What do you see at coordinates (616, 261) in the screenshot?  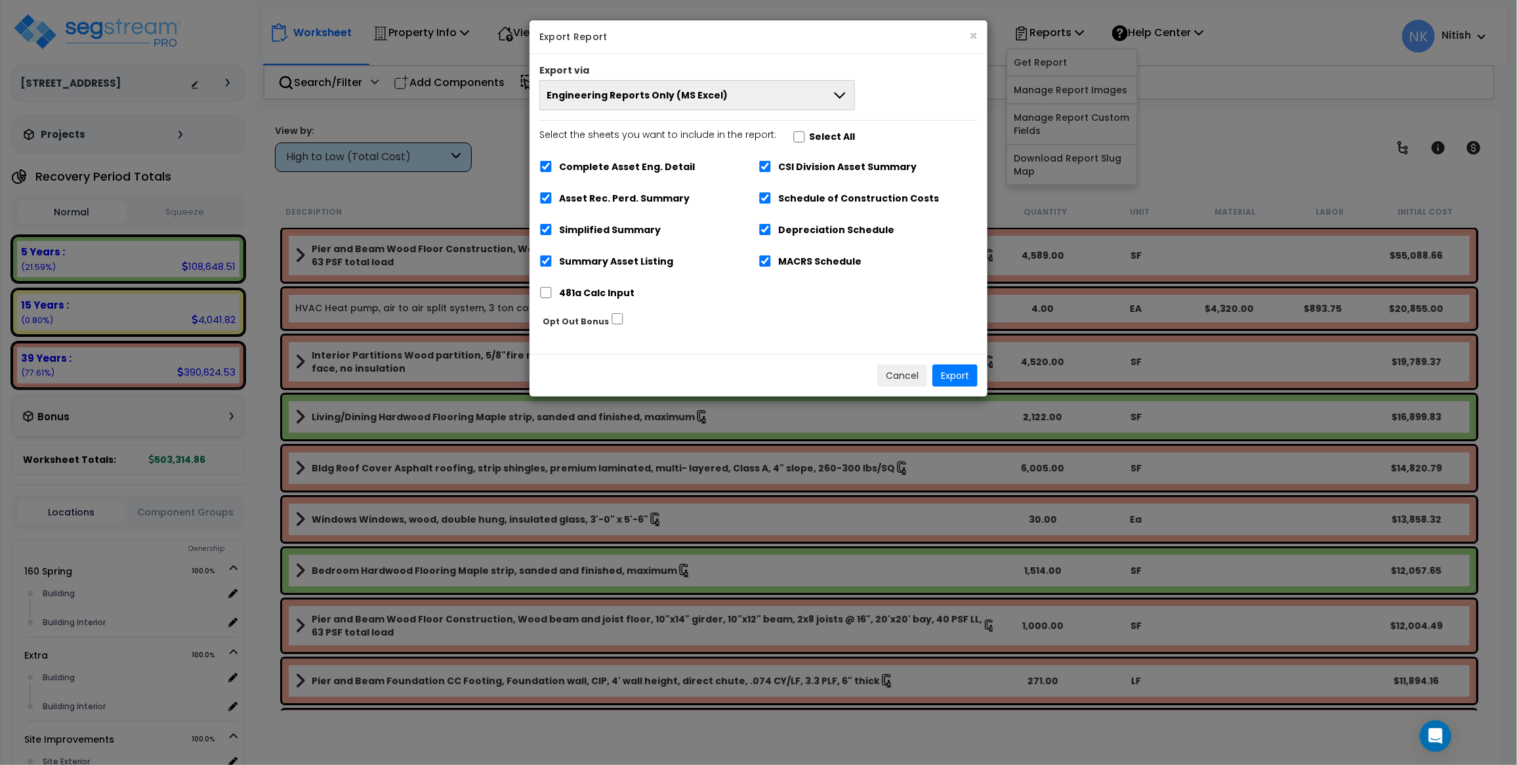 I see `label: Summary Asset Listing` at bounding box center [616, 261].